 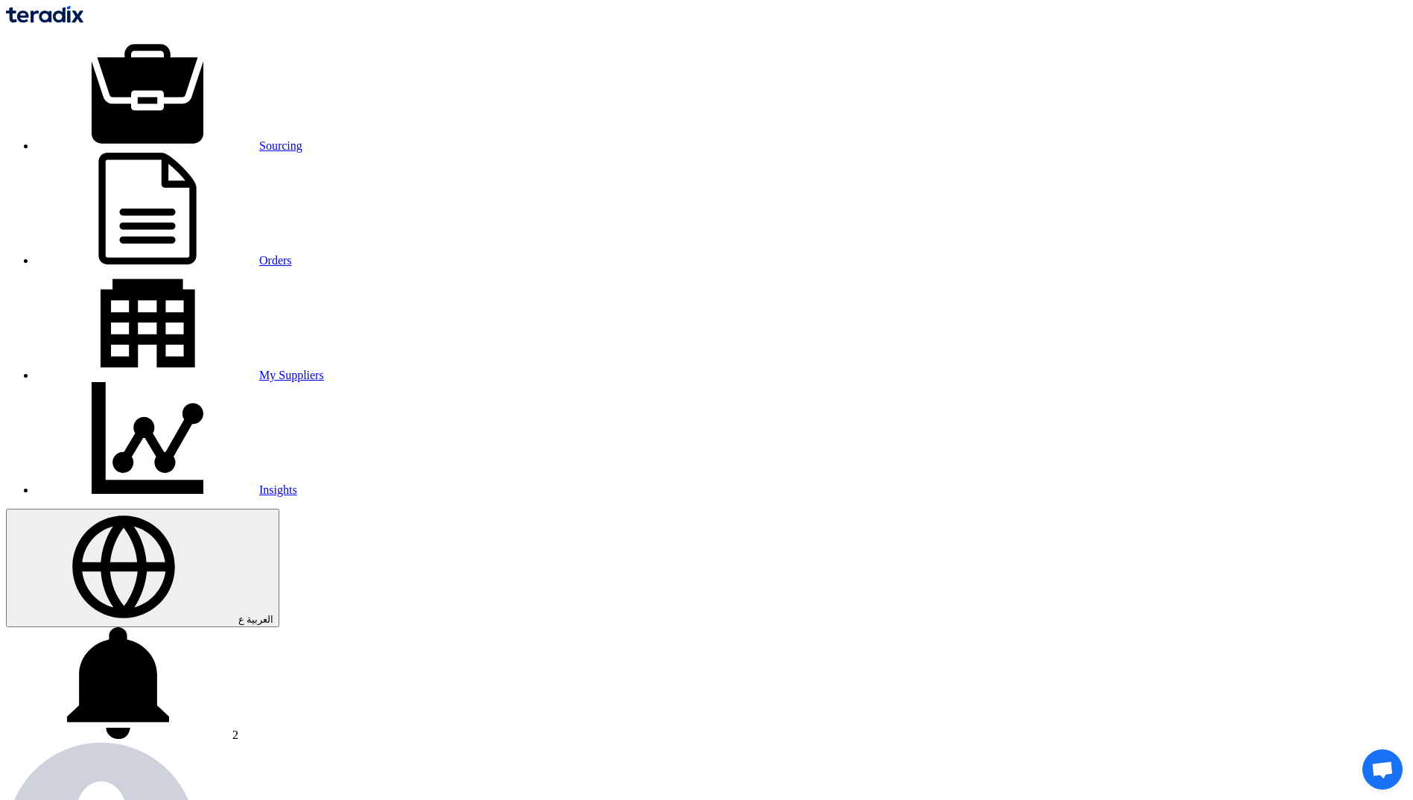 I want to click on a: Sourcing, so click(x=169, y=145).